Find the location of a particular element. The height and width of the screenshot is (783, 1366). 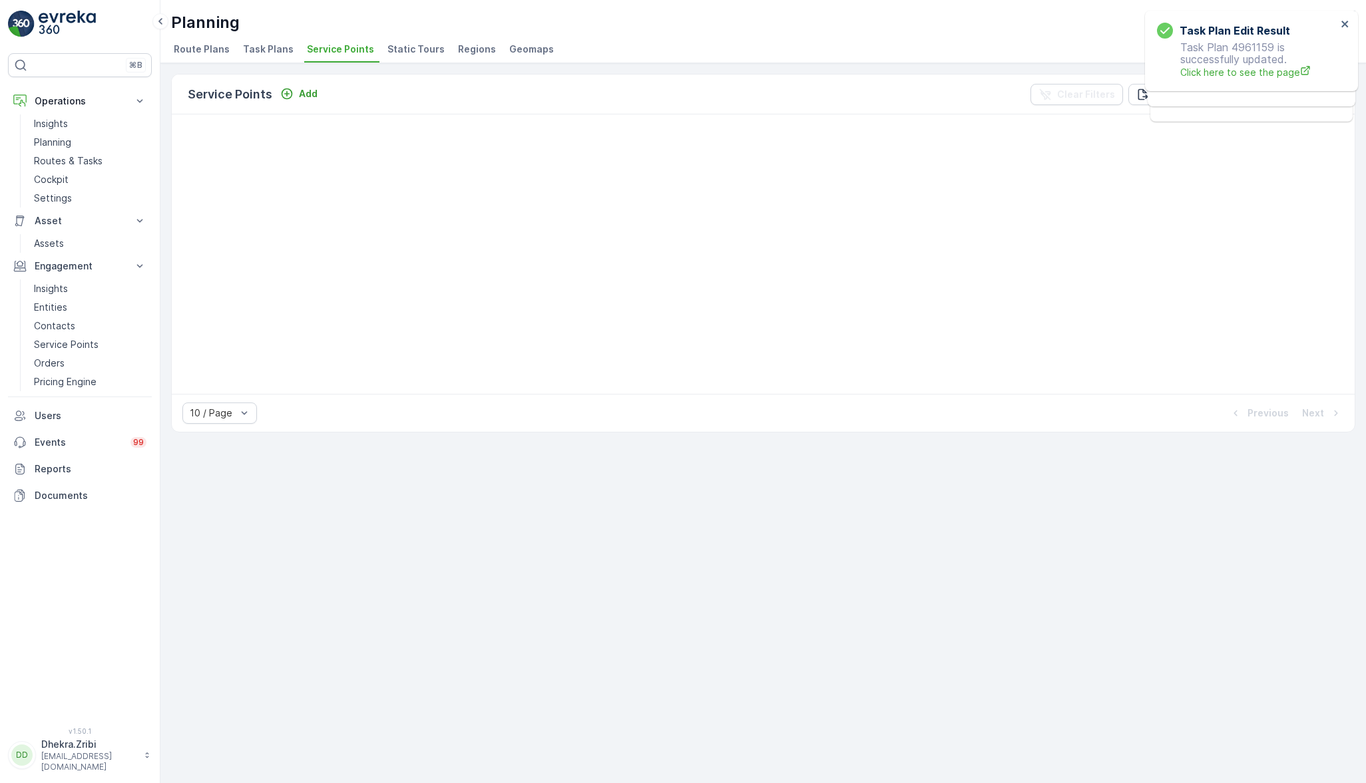

h3: Task Plan Edit Result is located at coordinates (1235, 31).